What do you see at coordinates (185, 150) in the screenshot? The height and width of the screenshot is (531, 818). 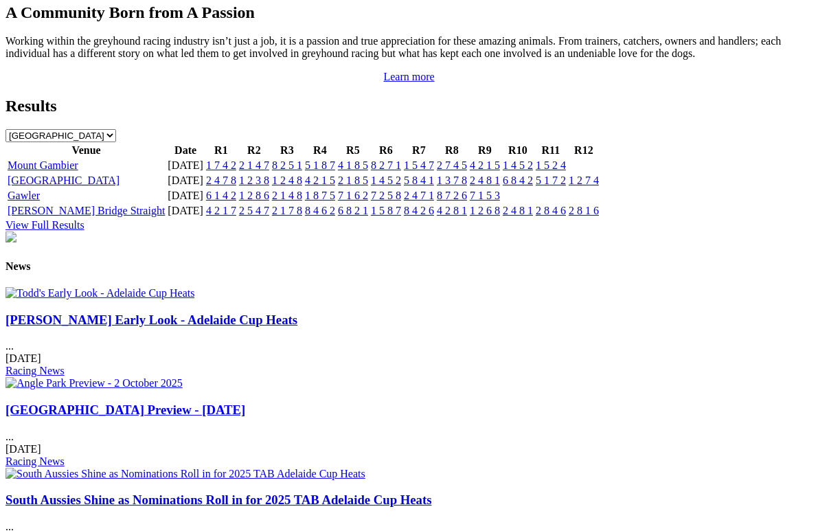 I see `th: Date` at bounding box center [185, 150].